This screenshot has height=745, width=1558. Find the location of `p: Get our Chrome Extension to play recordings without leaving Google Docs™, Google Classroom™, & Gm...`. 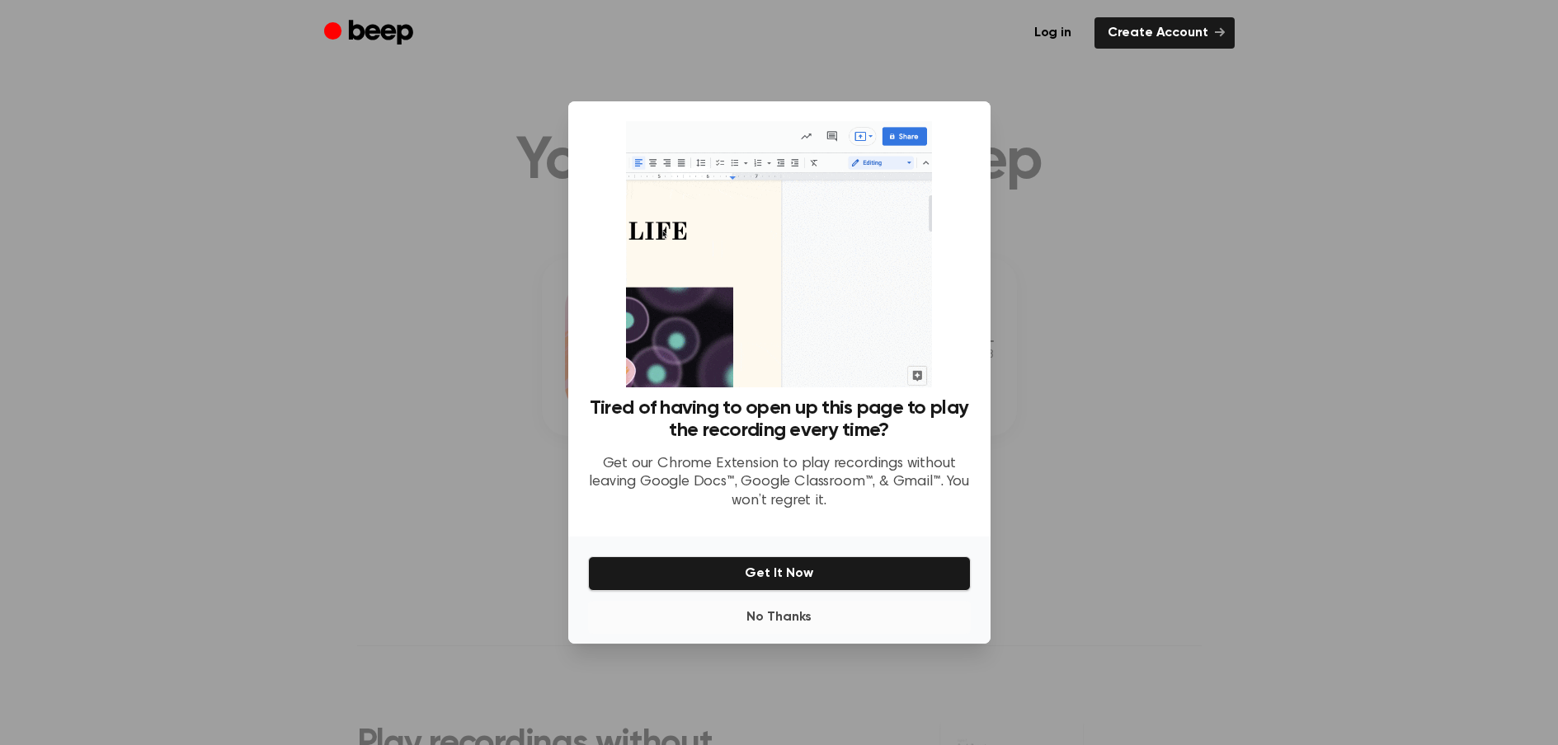

p: Get our Chrome Extension to play recordings without leaving Google Docs™, Google Classroom™, & Gm... is located at coordinates (779, 483).